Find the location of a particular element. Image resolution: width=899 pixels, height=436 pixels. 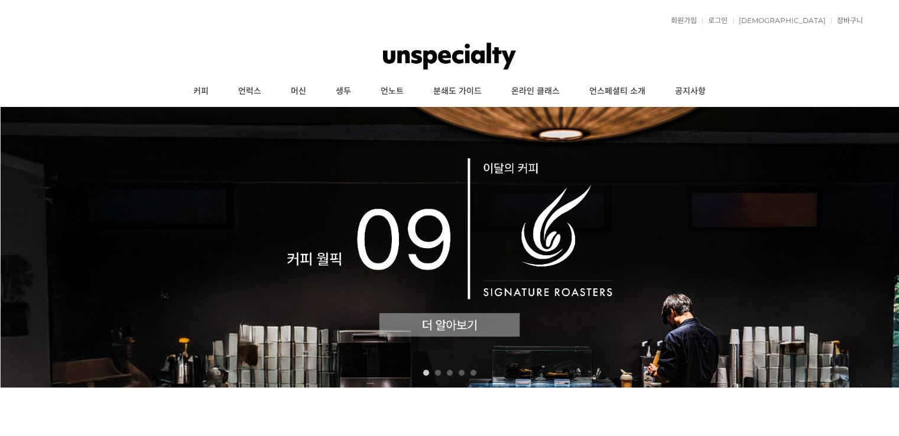

a: 1 is located at coordinates (426, 373).